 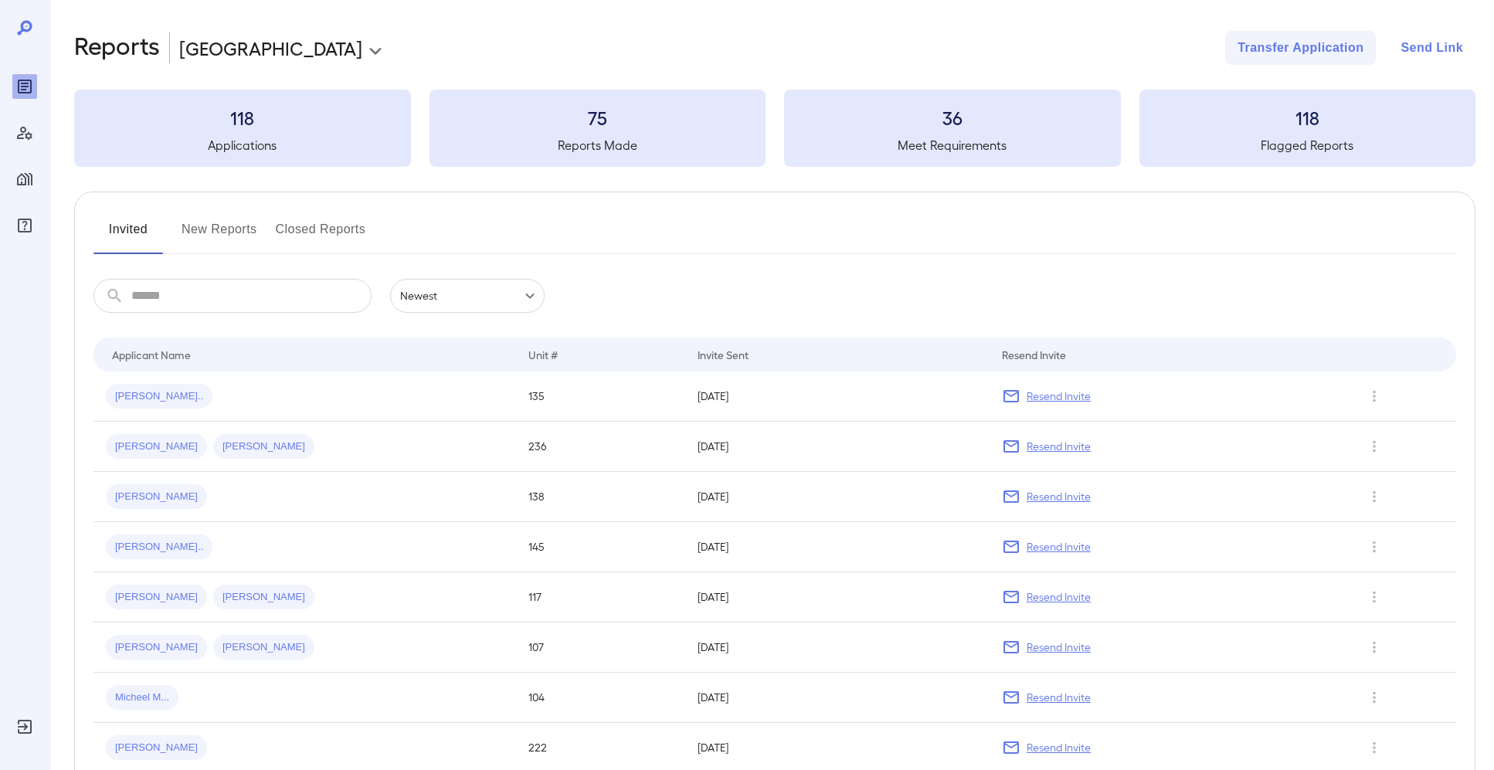 I want to click on span: Micheel M..., so click(x=142, y=697).